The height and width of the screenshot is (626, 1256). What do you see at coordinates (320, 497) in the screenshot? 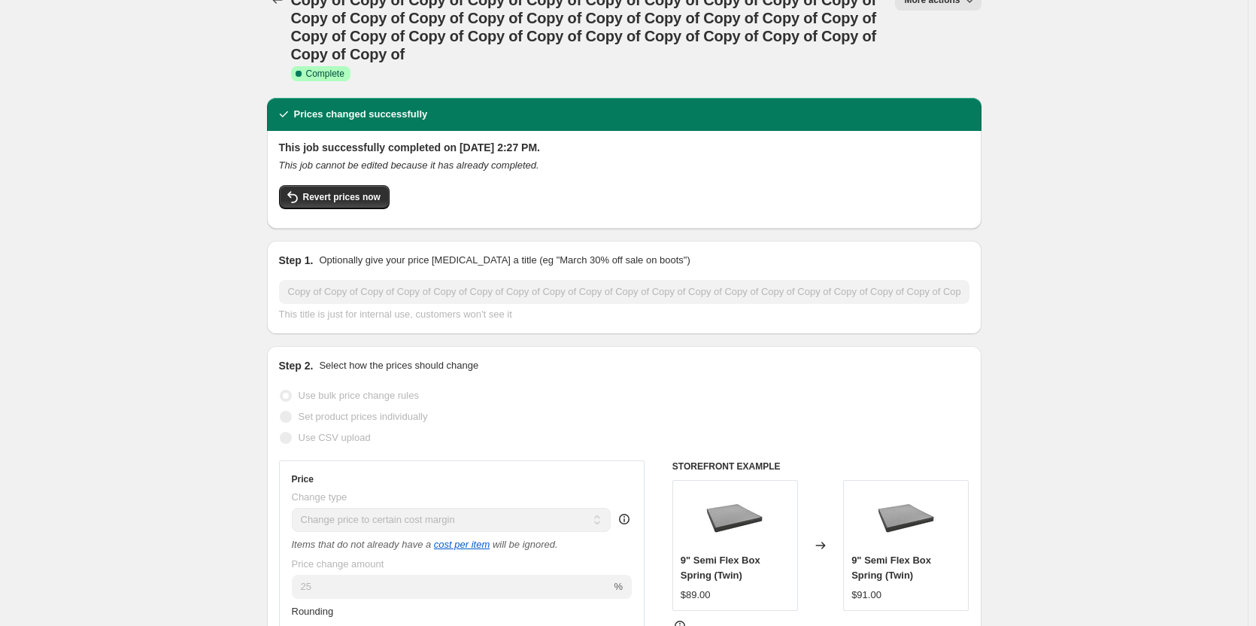
I see `span: Change type` at bounding box center [320, 497].